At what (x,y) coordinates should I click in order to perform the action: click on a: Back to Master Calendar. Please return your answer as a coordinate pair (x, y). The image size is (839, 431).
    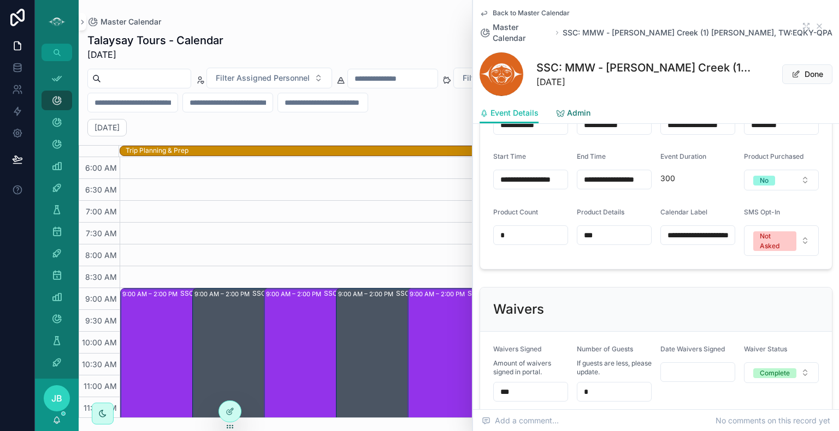
    Looking at the image, I should click on (524, 13).